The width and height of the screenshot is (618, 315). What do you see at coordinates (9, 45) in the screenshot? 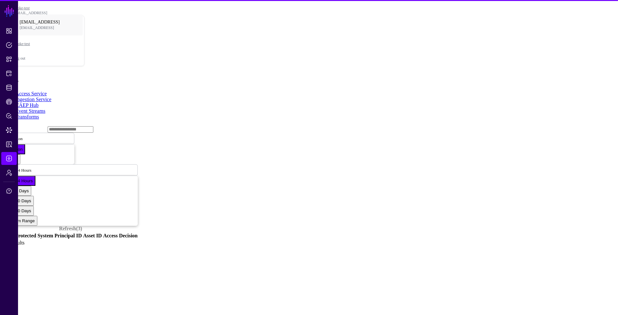
I see `span: Policies` at bounding box center [9, 45].